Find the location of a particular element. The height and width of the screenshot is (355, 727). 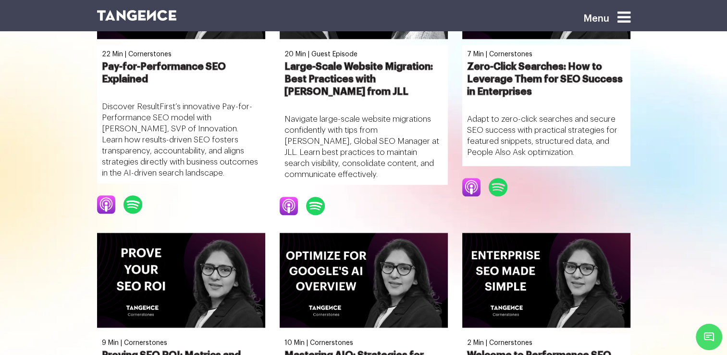

a: Pay-for-Performance SEO Explained is located at coordinates (181, 73).